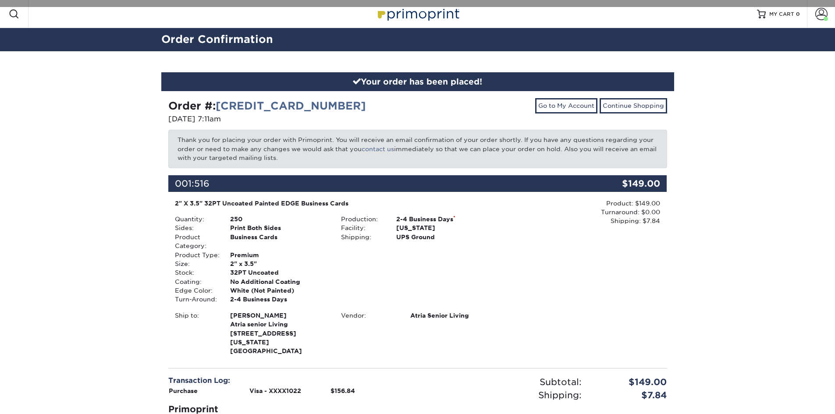 Image resolution: width=835 pixels, height=414 pixels. Describe the element at coordinates (362, 219) in the screenshot. I see `div: Production:` at that location.